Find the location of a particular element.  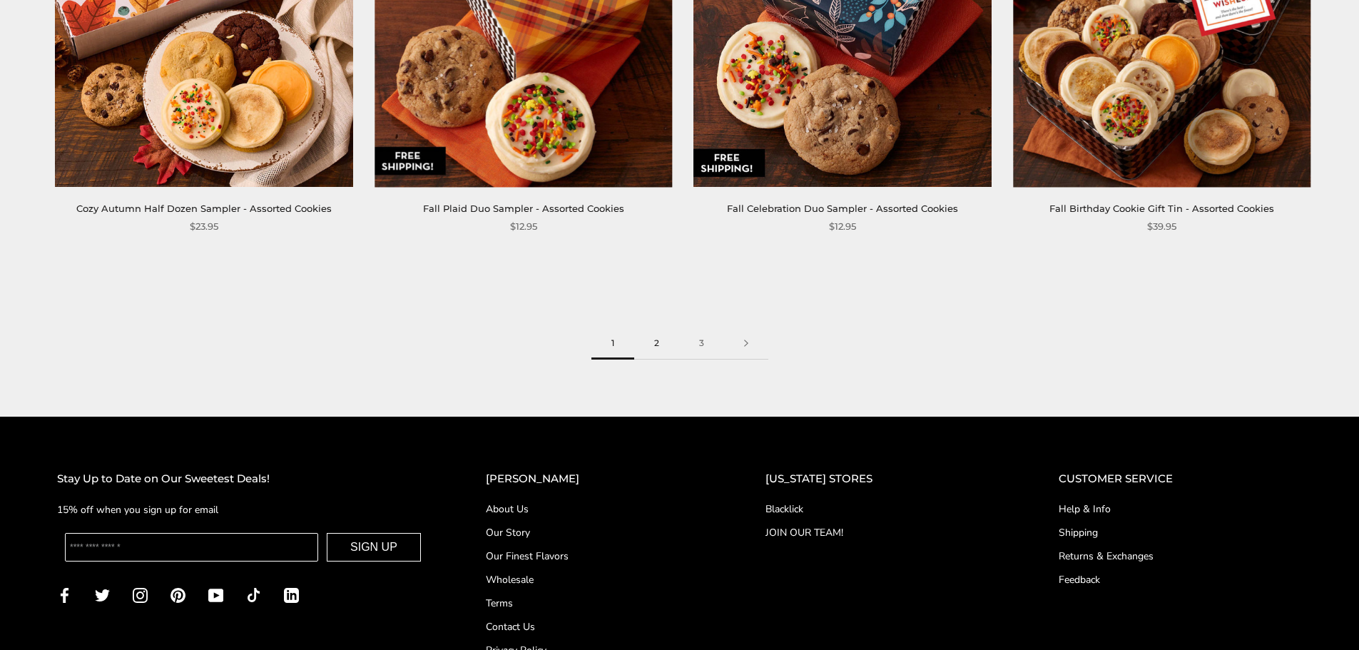

h2: Stay Up to Date on Our Sweetest Deals! is located at coordinates (242, 479).